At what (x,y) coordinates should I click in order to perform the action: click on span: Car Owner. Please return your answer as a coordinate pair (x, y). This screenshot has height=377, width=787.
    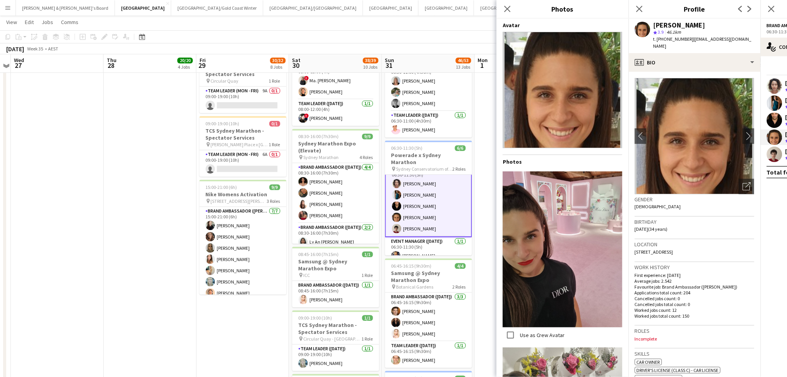
    Looking at the image, I should click on (648, 362).